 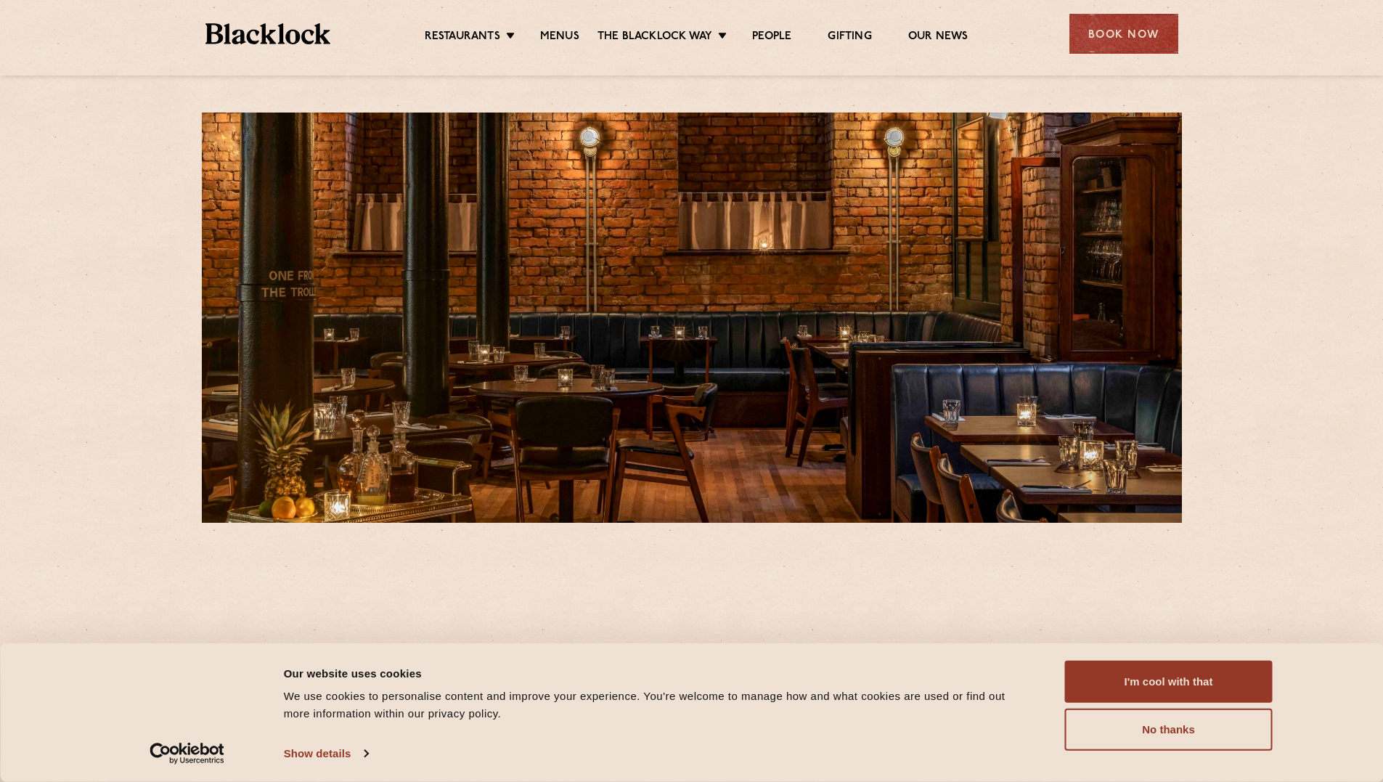 I want to click on a: Gifting, so click(x=849, y=38).